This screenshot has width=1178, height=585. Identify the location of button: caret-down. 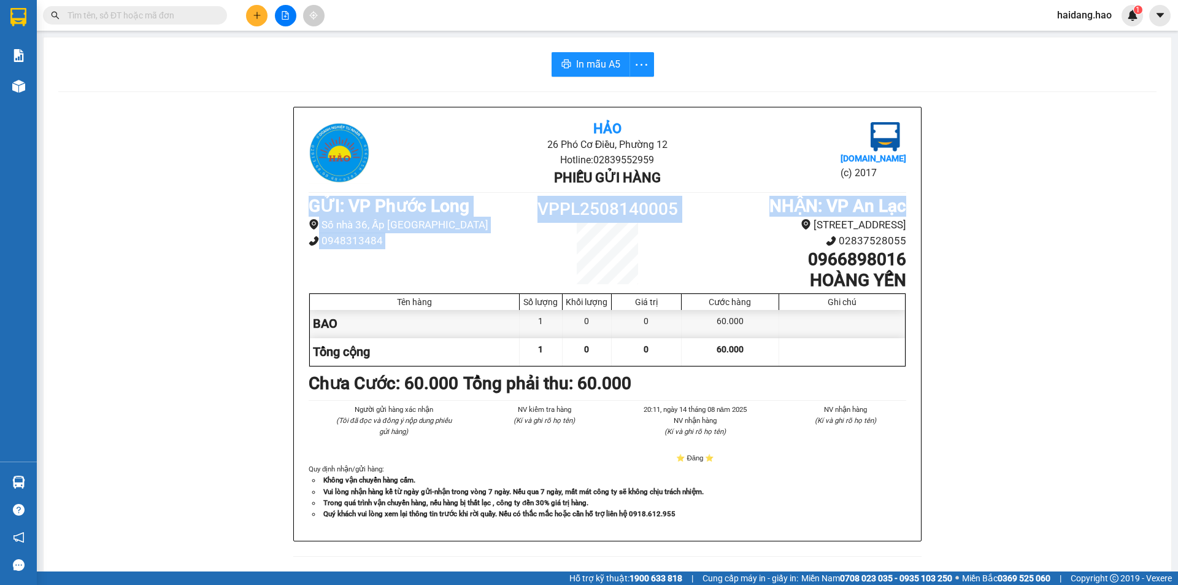
(1160, 15).